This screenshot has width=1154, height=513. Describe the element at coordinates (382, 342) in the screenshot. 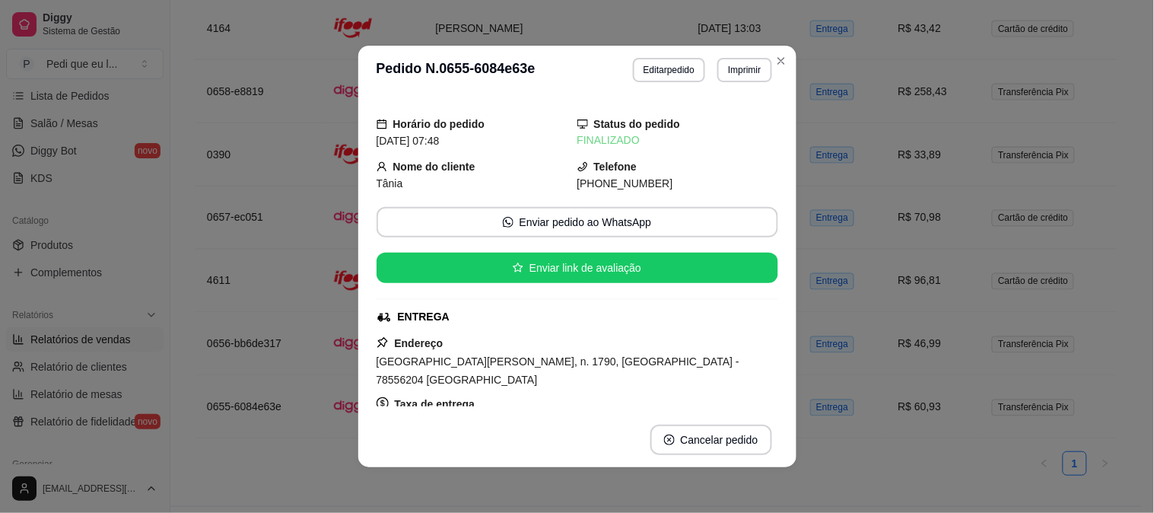

I see `span: pushpin` at that location.